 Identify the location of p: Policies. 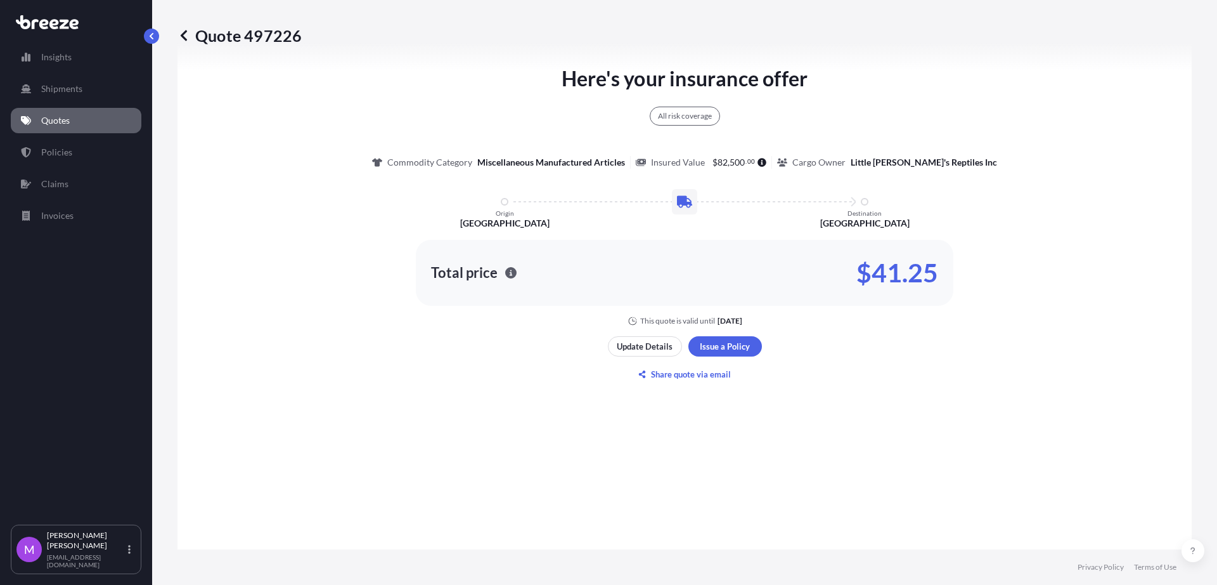
(56, 152).